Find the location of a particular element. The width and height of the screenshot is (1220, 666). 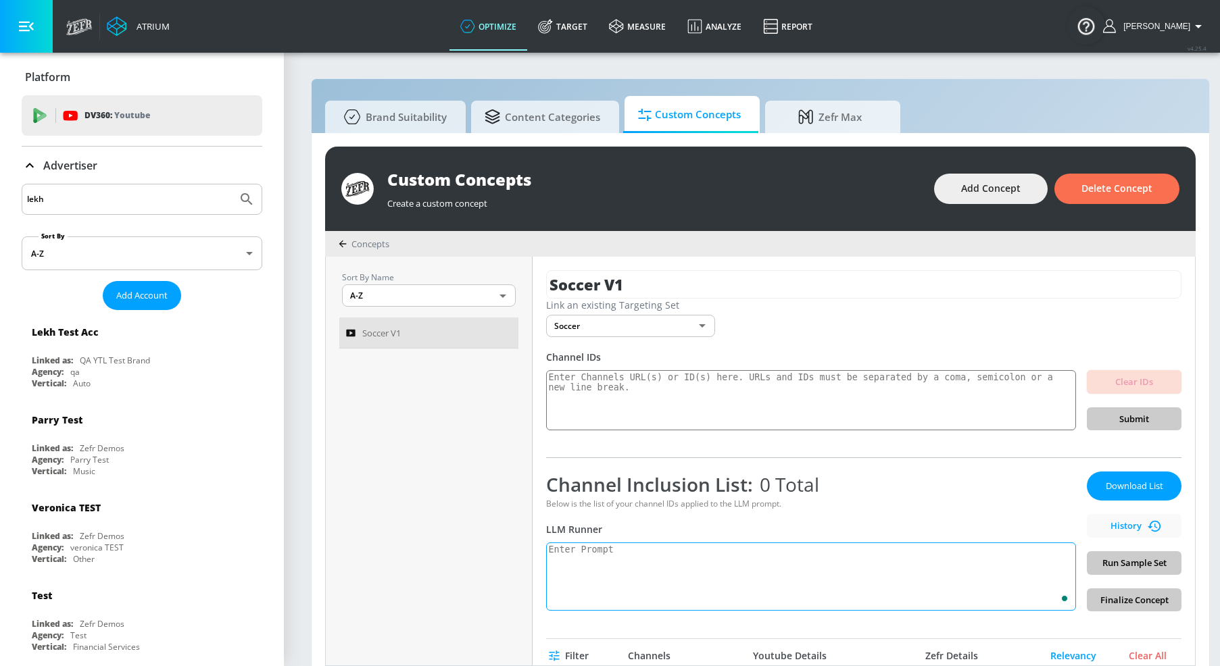

div: Create a custom concept is located at coordinates (654, 200).